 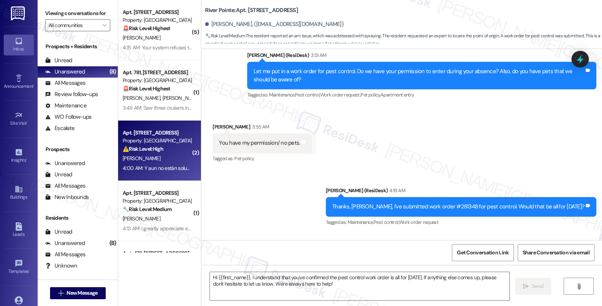 I want to click on span: Pet policy, so click(x=244, y=158).